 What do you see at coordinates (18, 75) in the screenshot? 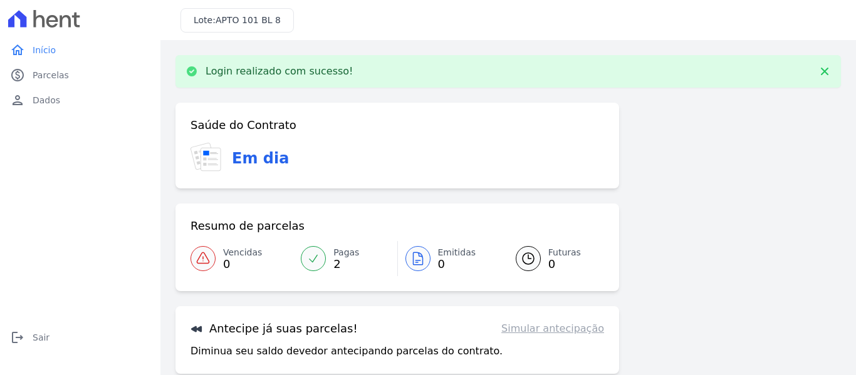
I see `i: paid` at bounding box center [18, 75].